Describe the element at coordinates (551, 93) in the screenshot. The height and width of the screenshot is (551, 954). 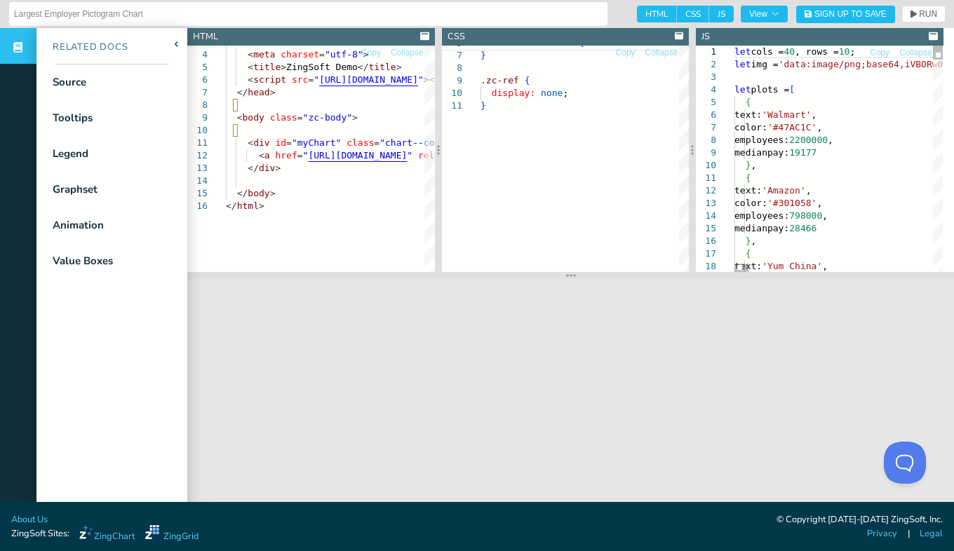
I see `span: none` at that location.